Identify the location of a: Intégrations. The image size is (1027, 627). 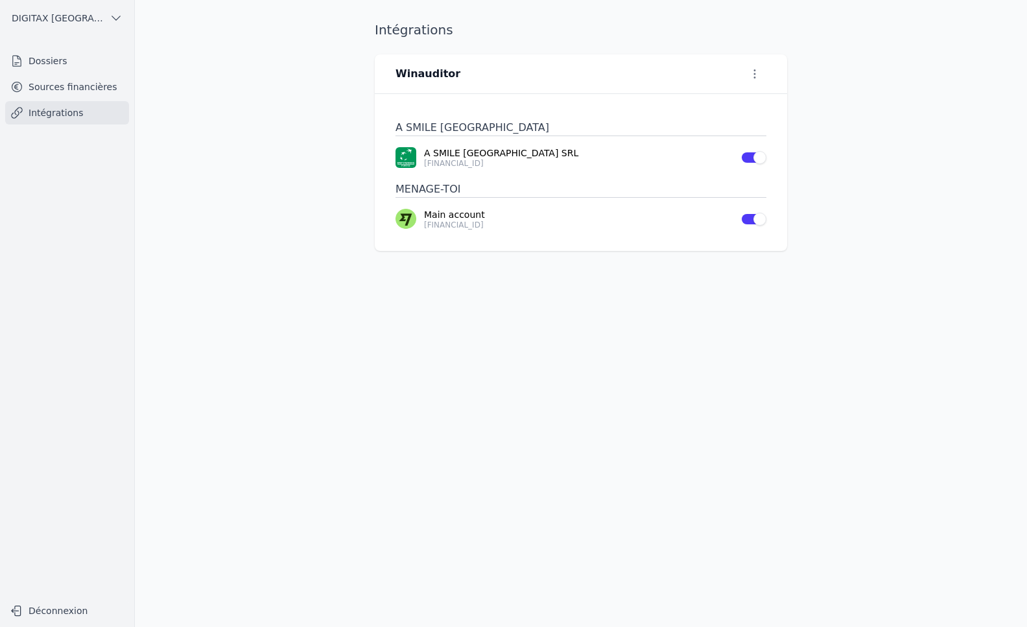
(67, 113).